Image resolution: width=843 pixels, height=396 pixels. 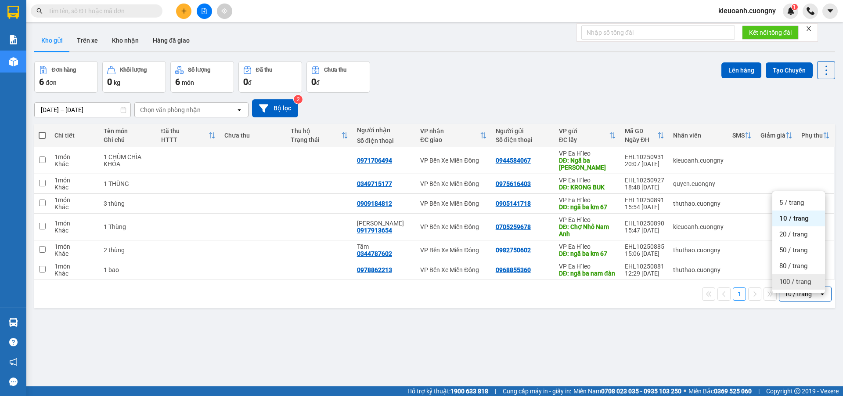 What do you see at coordinates (830, 11) in the screenshot?
I see `span: caret-down` at bounding box center [830, 11].